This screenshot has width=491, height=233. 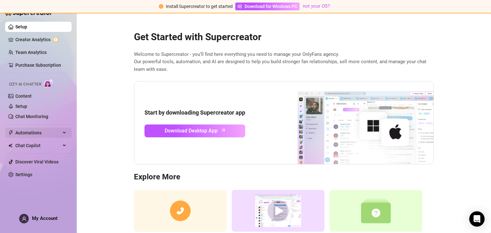 I want to click on h3: Explore More, so click(x=284, y=177).